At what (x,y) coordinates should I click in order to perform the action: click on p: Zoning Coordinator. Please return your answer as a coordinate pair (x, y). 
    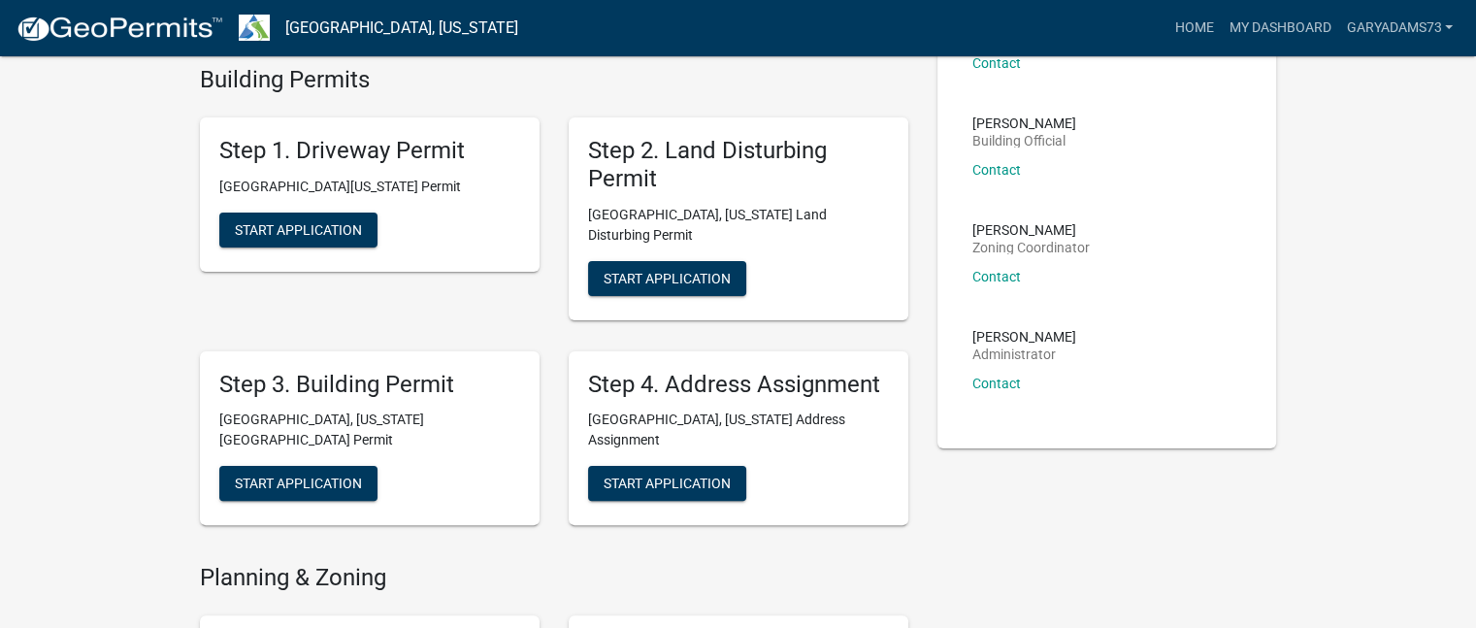
    Looking at the image, I should click on (1031, 247).